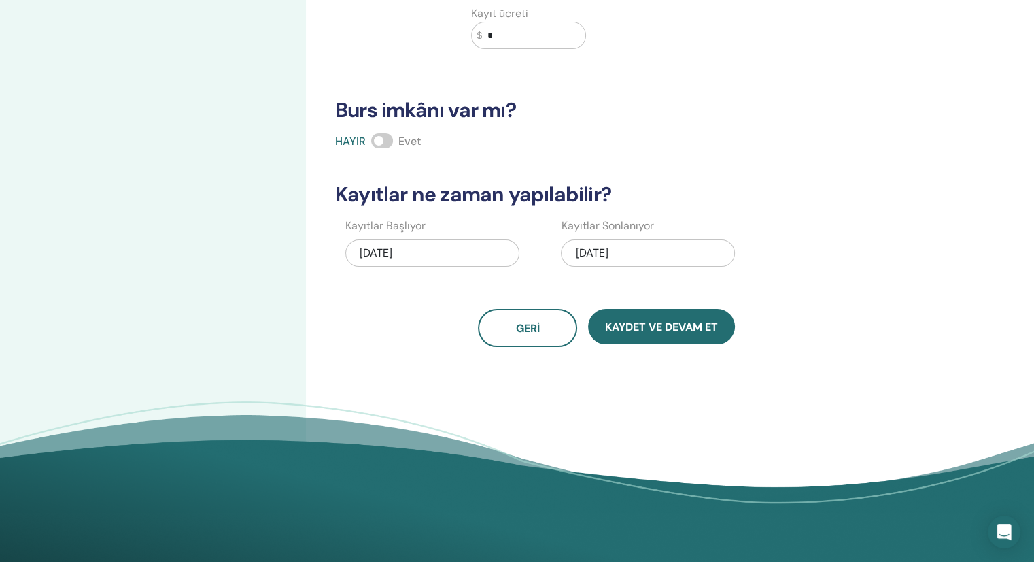 The height and width of the screenshot is (562, 1034). What do you see at coordinates (386, 225) in the screenshot?
I see `font: Kayıtlar Başlıyor` at bounding box center [386, 225].